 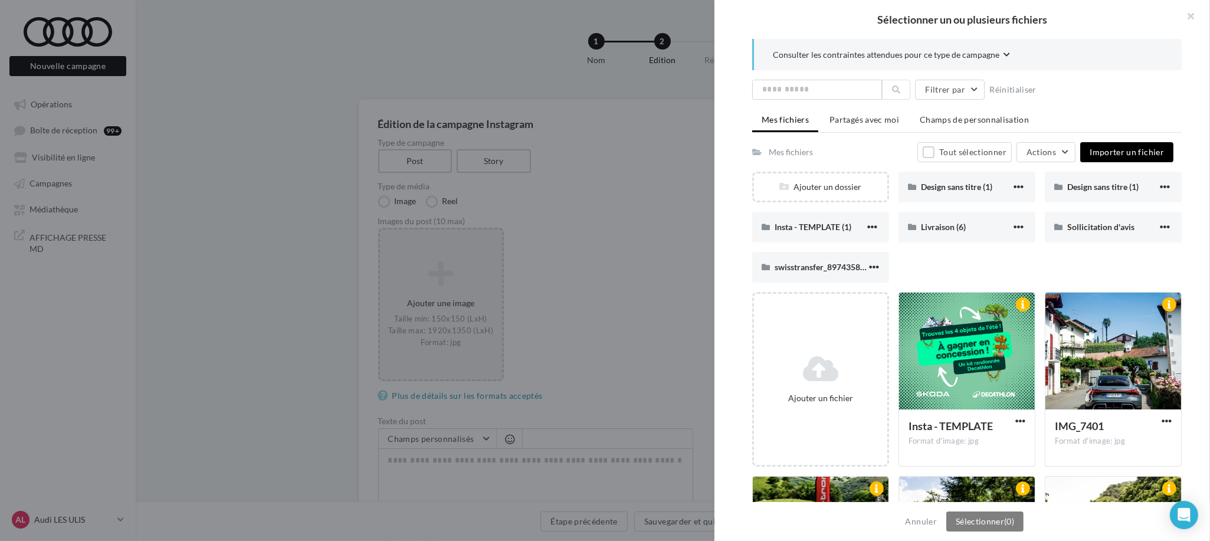 What do you see at coordinates (921, 522) in the screenshot?
I see `button: Annuler` at bounding box center [921, 522].